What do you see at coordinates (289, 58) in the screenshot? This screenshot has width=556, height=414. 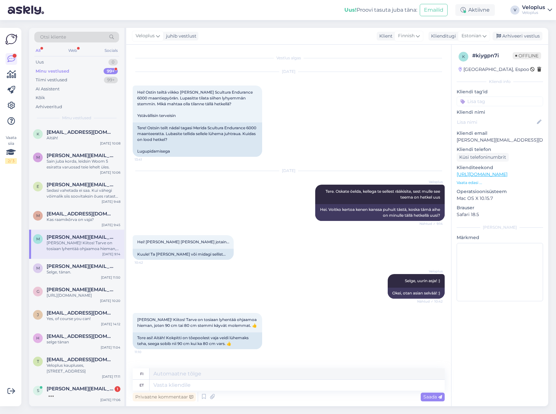 I see `div: Vestlus algas` at bounding box center [289, 58].